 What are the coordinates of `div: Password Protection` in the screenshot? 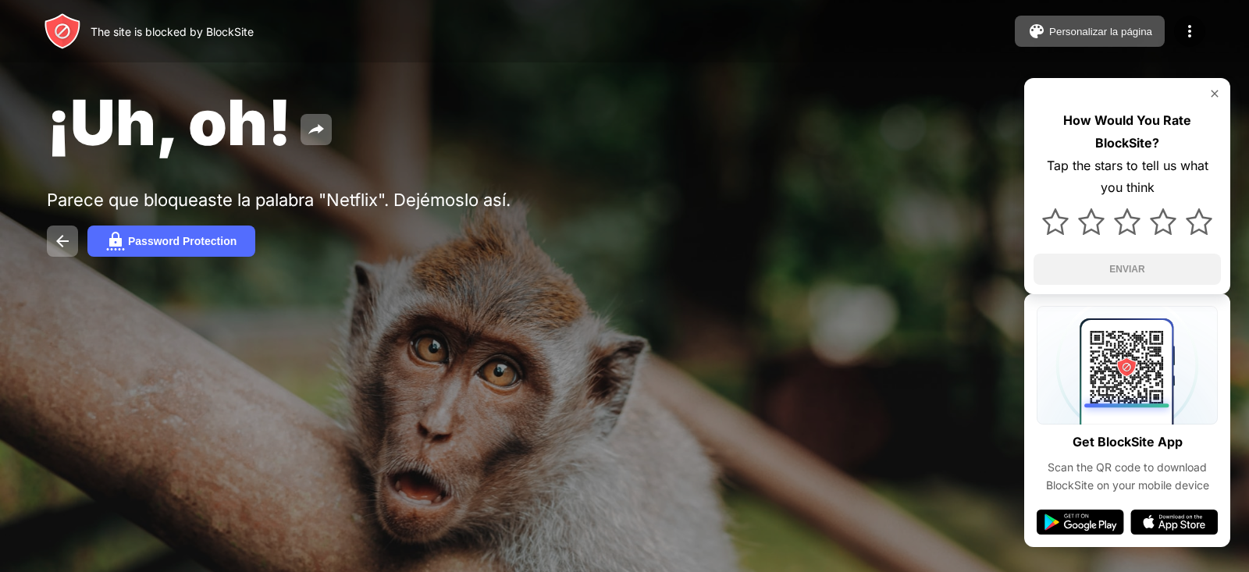 It's located at (182, 241).